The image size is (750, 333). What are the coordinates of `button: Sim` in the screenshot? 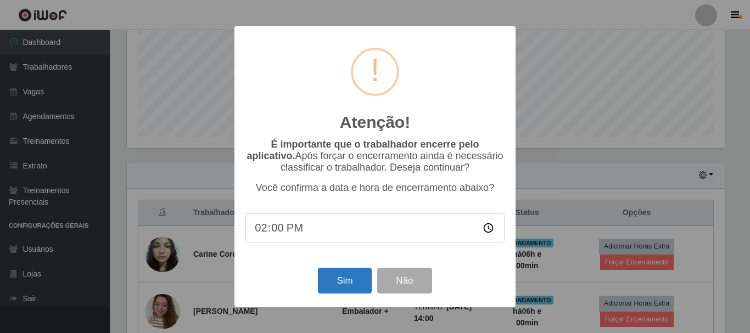 It's located at (344, 281).